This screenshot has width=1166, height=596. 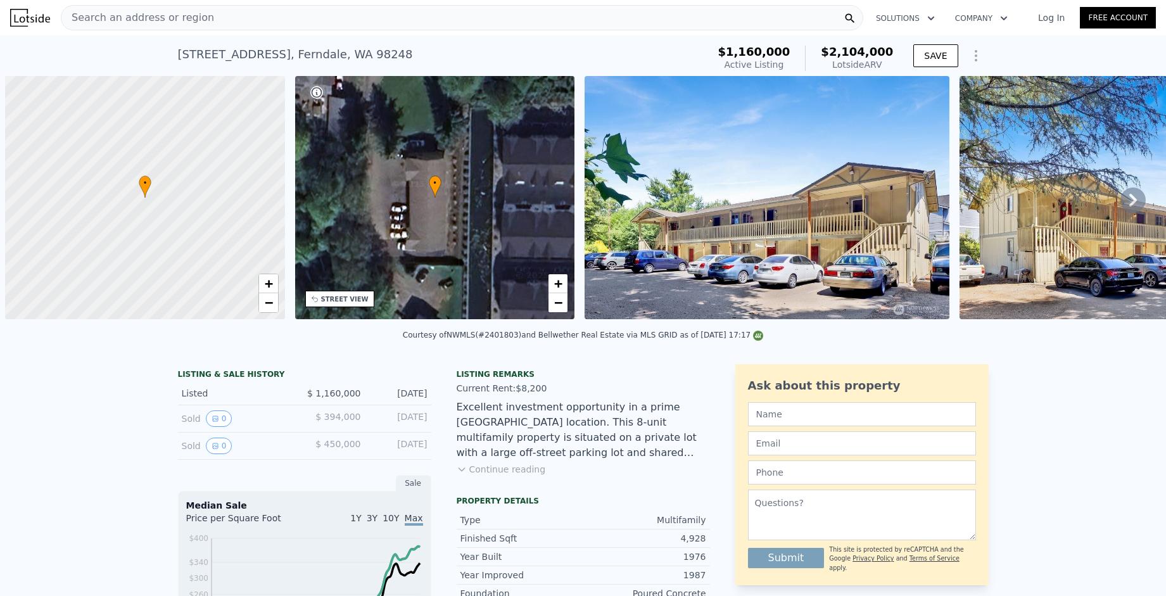 What do you see at coordinates (522, 538) in the screenshot?
I see `div: Finished Sqft` at bounding box center [522, 538].